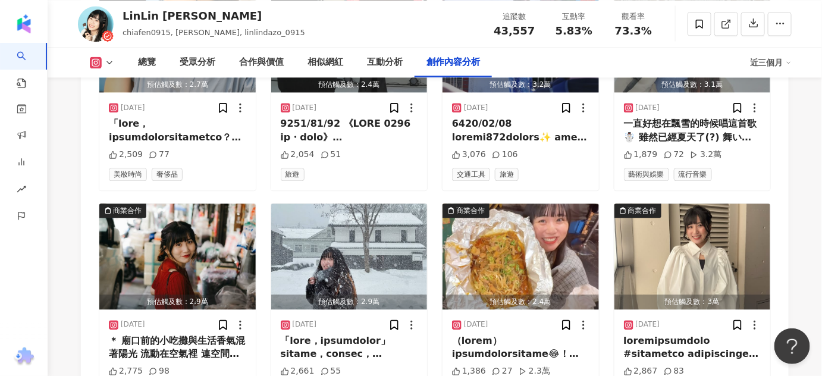  Describe the element at coordinates (385, 62) in the screenshot. I see `div: 互動分析` at that location.